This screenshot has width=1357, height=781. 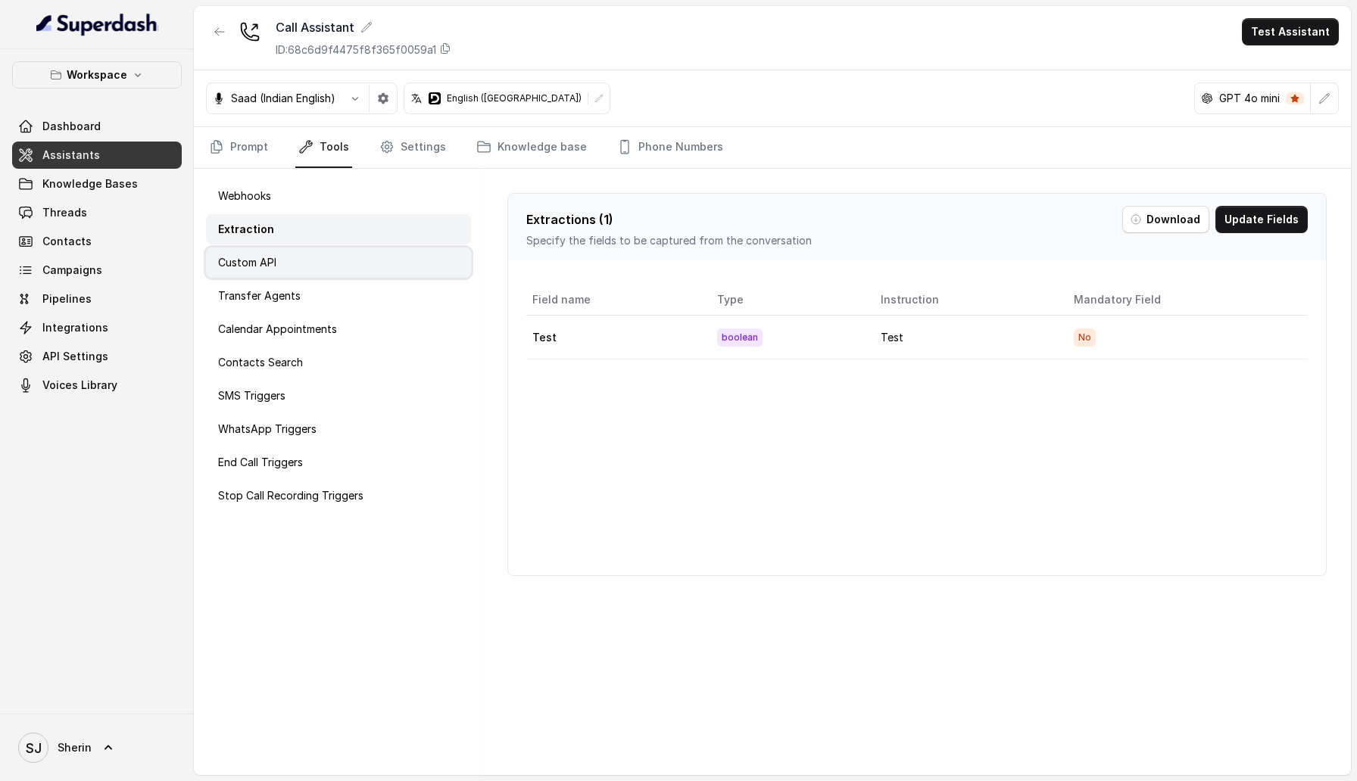 What do you see at coordinates (71, 126) in the screenshot?
I see `span: Dashboard` at bounding box center [71, 126].